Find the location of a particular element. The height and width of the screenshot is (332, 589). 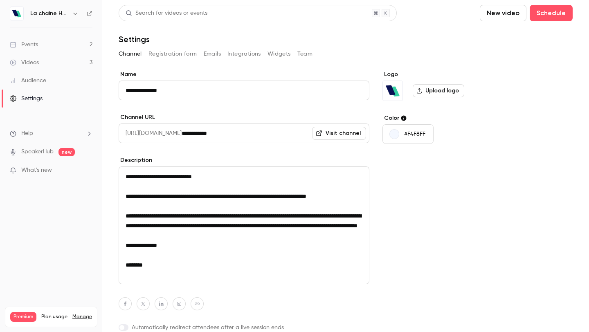

button: Widgets is located at coordinates (279, 54).